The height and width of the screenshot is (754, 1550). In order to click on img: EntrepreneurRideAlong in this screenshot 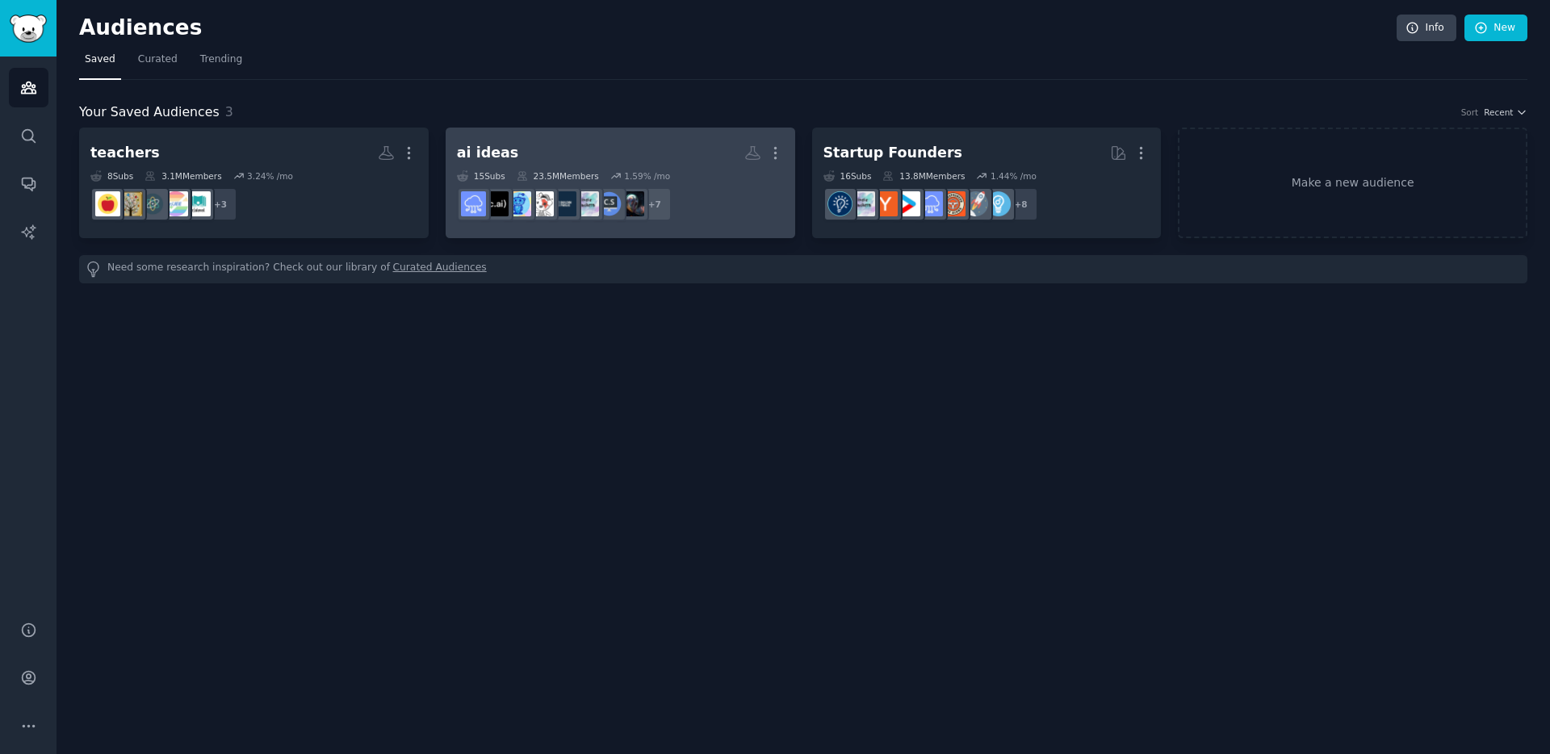, I will do `click(953, 203)`.